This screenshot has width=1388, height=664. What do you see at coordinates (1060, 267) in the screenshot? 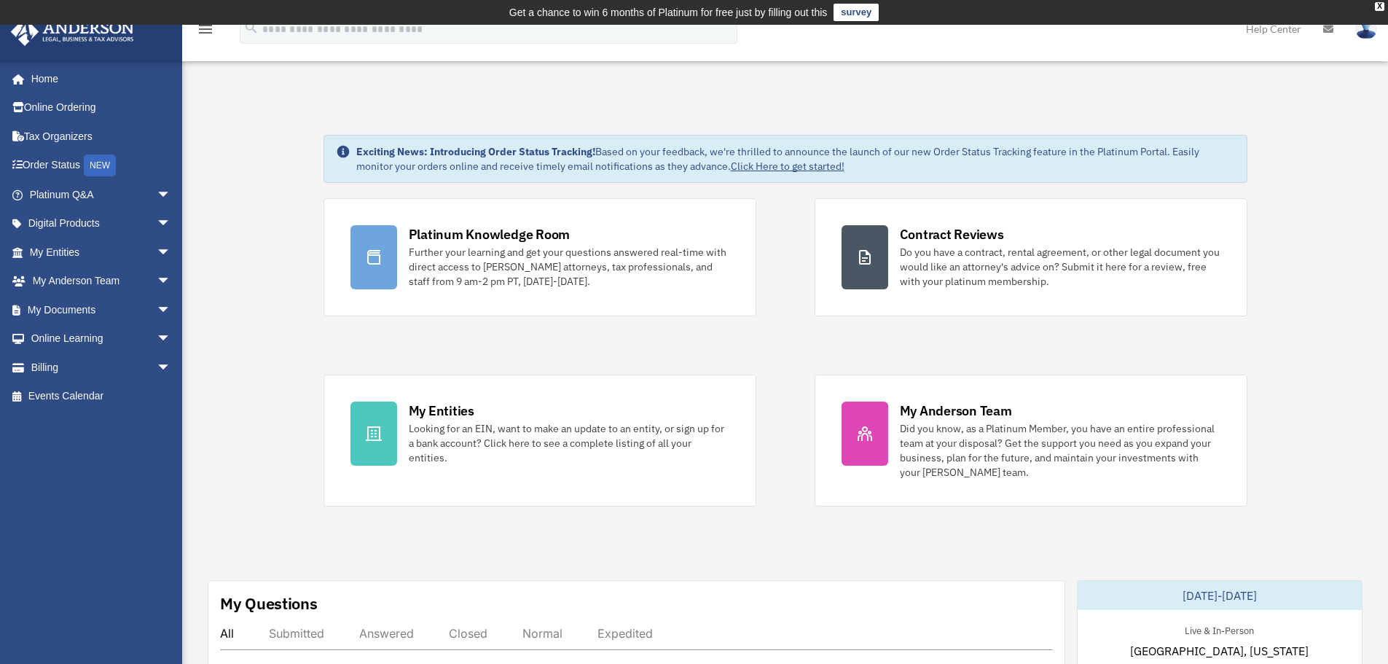
I see `div: Do you have a contract, rental agreement, or other legal document you would like an attorney's ad...` at bounding box center [1060, 267].